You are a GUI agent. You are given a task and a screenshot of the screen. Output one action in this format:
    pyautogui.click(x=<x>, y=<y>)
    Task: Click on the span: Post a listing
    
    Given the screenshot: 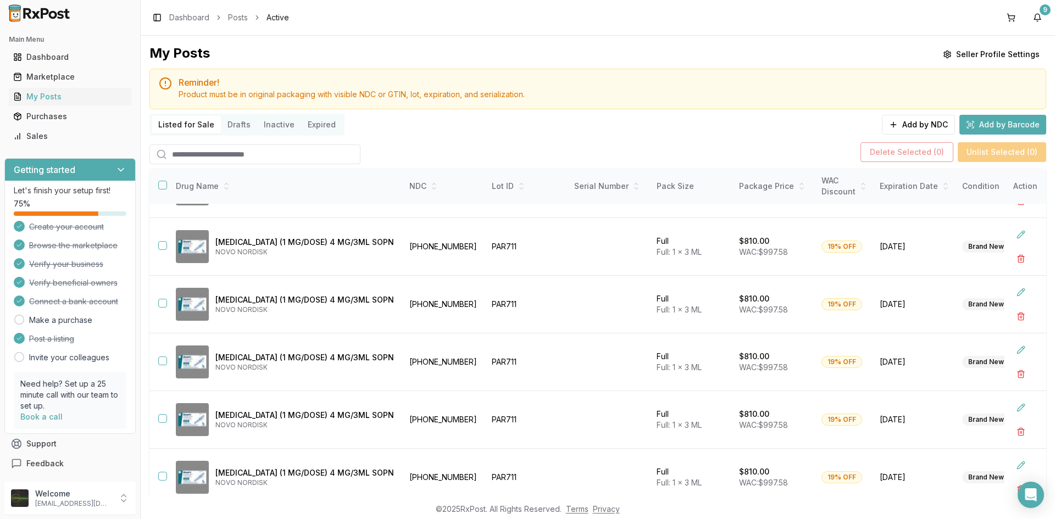 What is the action you would take?
    pyautogui.click(x=52, y=339)
    